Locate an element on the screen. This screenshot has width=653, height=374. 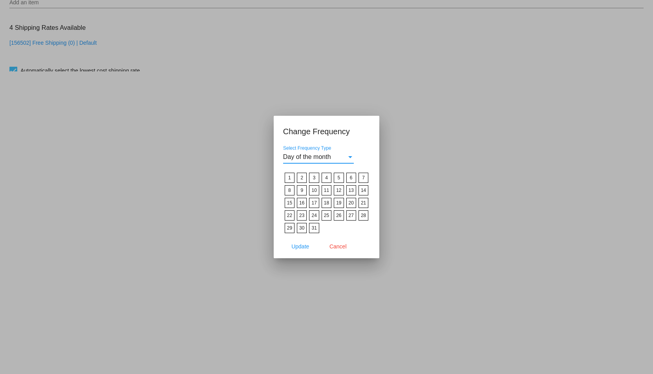
label: 11 is located at coordinates (326, 191).